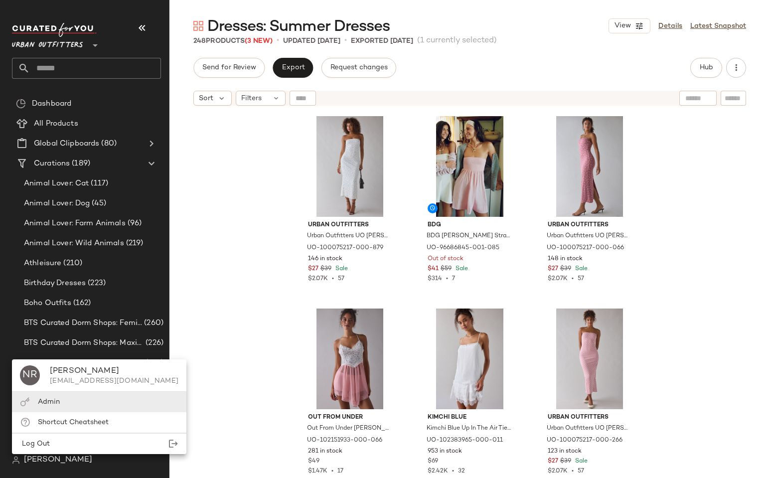  Describe the element at coordinates (72, 263) in the screenshot. I see `span: (210)` at that location.